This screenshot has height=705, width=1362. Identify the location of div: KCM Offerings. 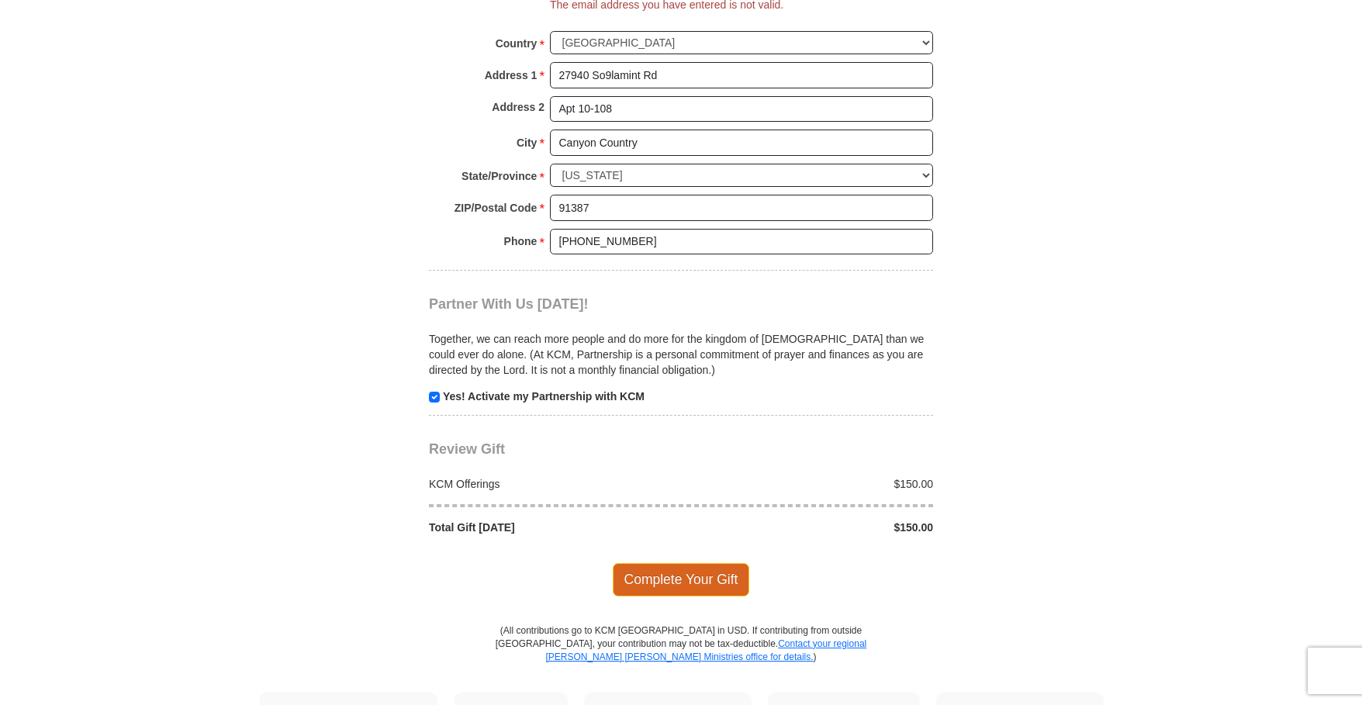
(552, 484).